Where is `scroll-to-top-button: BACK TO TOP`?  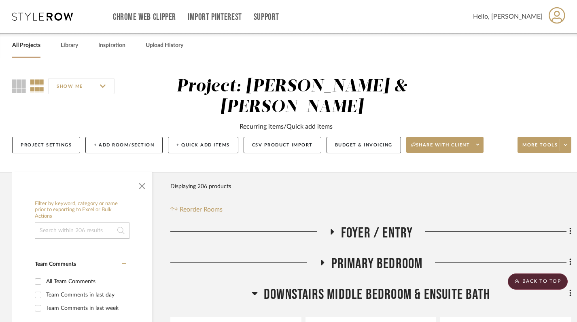
scroll-to-top-button: BACK TO TOP is located at coordinates (538, 282).